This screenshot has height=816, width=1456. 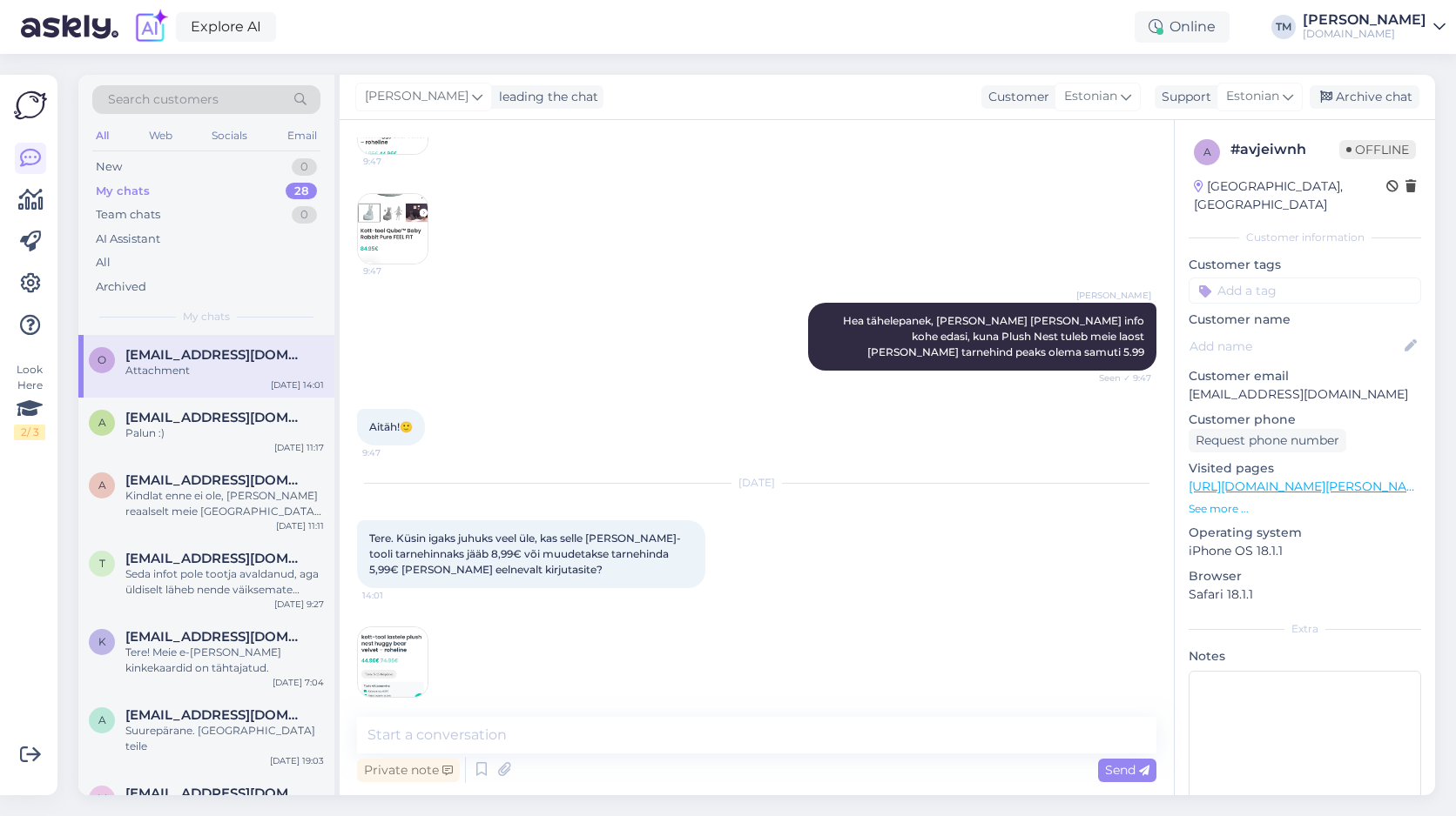 I want to click on img: Askly Logo, so click(x=30, y=105).